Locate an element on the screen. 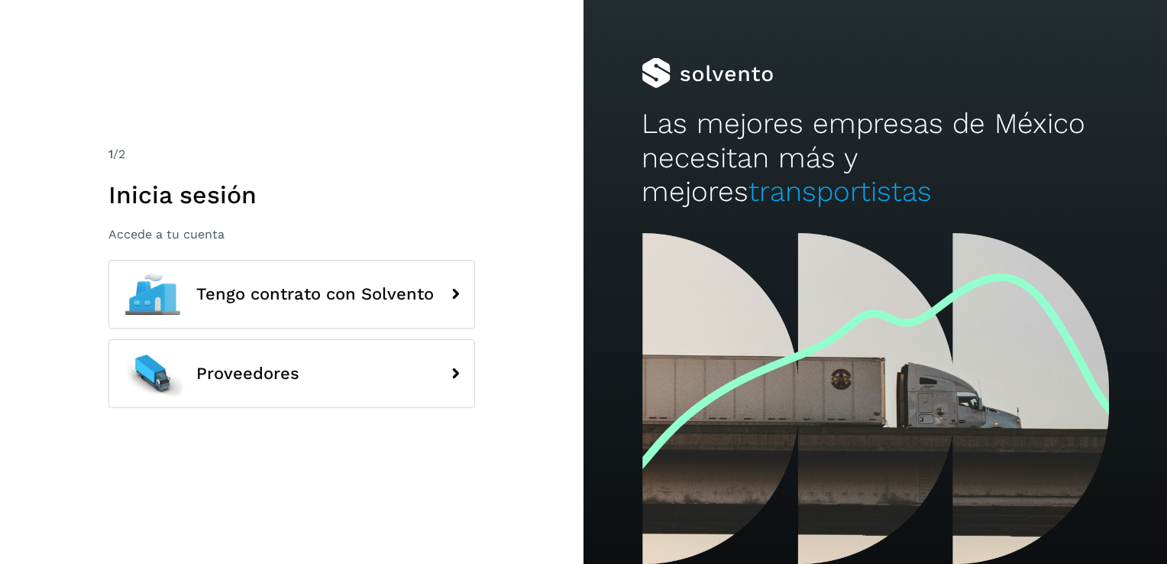  h2: Las mejores empresas de México necesitan más y mejores is located at coordinates (874, 157).